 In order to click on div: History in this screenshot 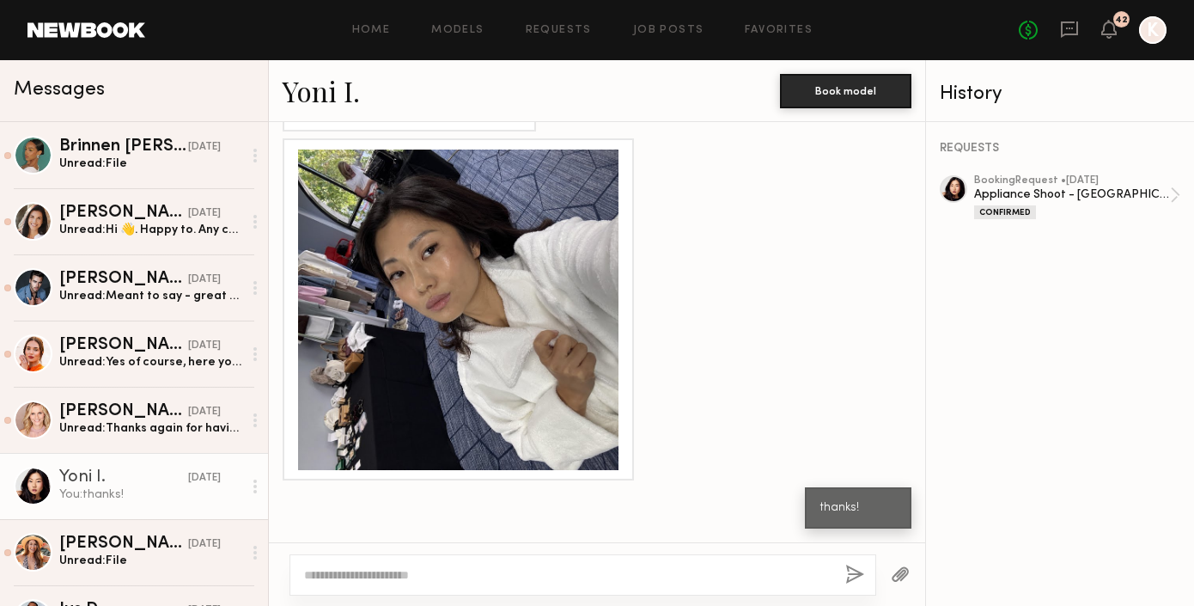, I will do `click(1060, 94)`.